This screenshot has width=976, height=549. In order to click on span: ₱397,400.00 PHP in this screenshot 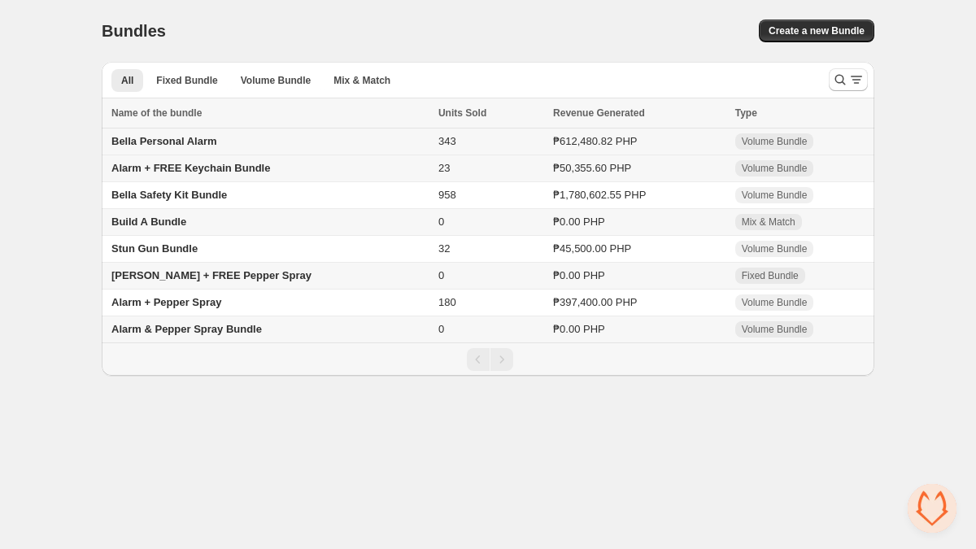, I will do `click(595, 302)`.